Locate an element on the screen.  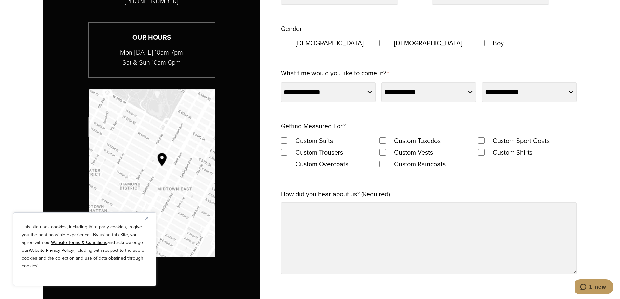
h3: Our Hours is located at coordinates (152, 37).